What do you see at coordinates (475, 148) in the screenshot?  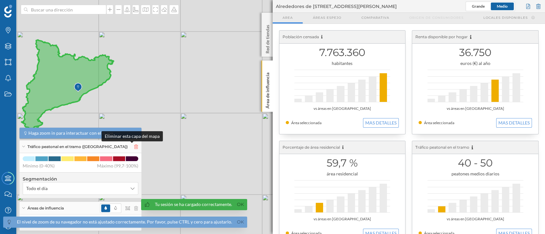 I see `div: Tráfico peatonal en el tramo` at bounding box center [475, 148].